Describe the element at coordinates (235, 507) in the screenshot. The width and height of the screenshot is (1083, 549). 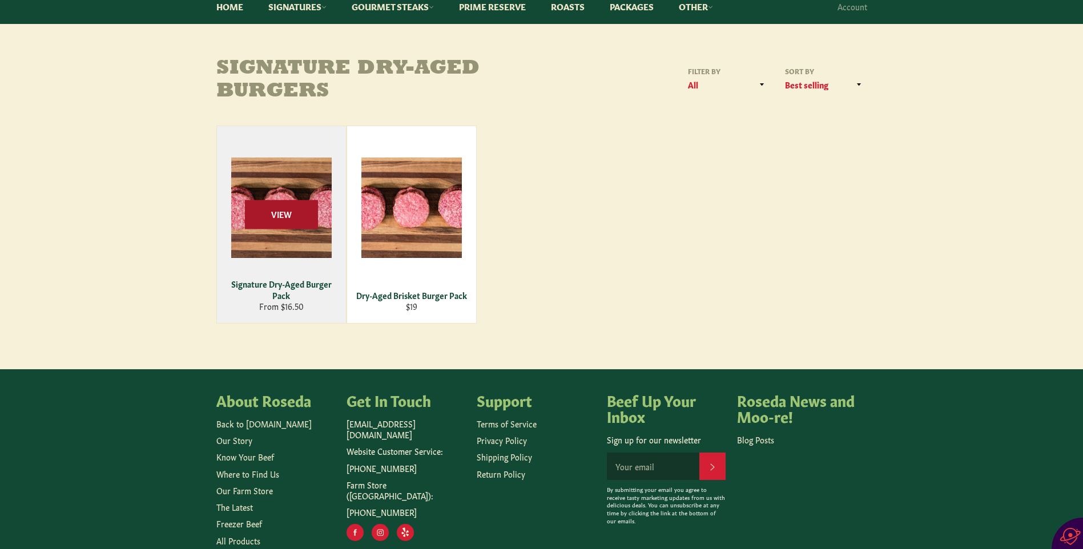
I see `a: The Latest` at that location.